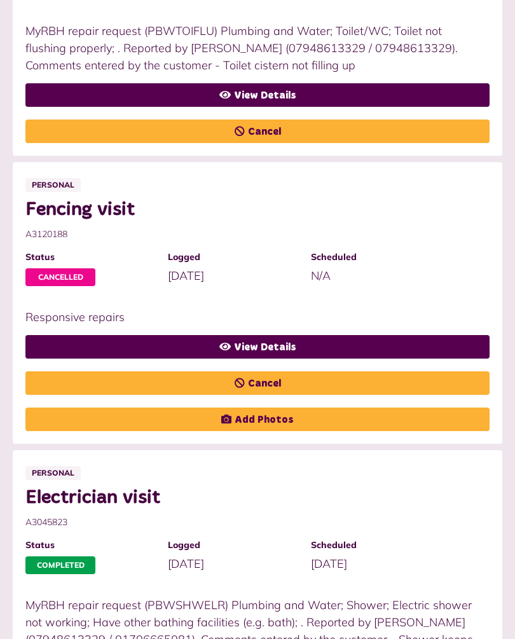 The height and width of the screenshot is (639, 515). I want to click on span: Fencing visit, so click(251, 210).